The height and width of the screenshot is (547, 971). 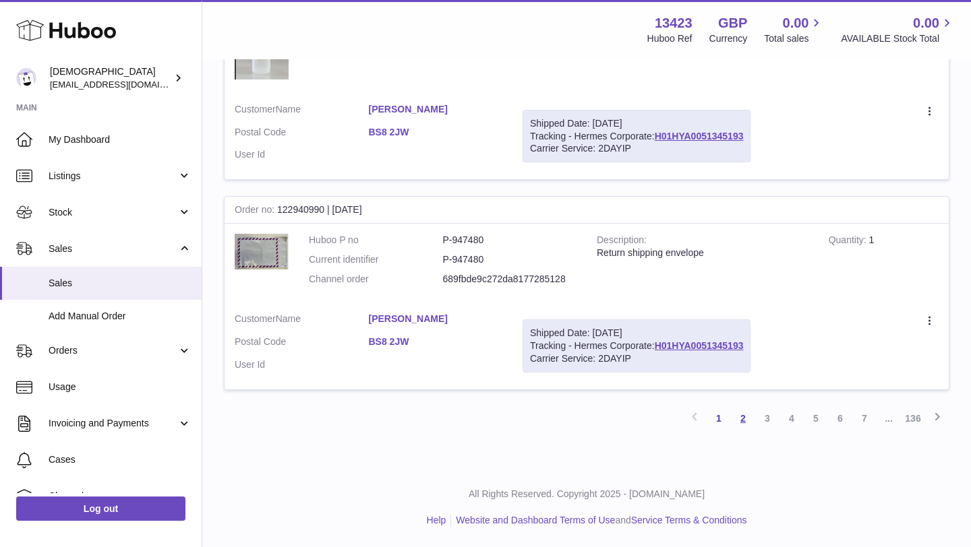 I want to click on span: Invoicing and Payments, so click(x=113, y=423).